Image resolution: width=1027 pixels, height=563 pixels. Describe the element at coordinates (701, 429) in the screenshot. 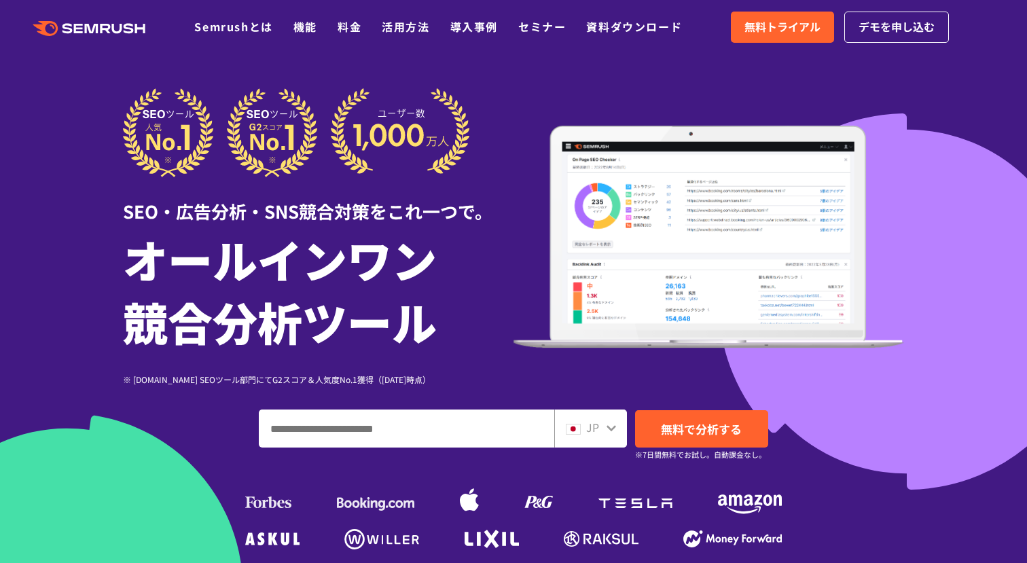

I see `span: 無料で分析する` at that location.